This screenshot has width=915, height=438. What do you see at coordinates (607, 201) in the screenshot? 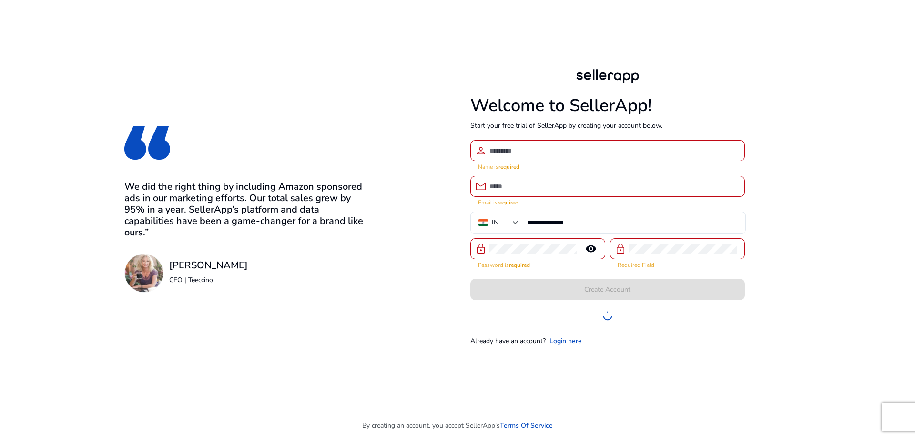
I see `mat-error: Email is` at bounding box center [607, 201].